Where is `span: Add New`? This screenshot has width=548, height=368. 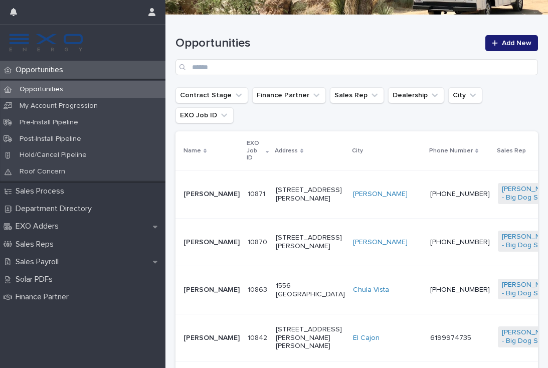 span: Add New is located at coordinates (516, 43).